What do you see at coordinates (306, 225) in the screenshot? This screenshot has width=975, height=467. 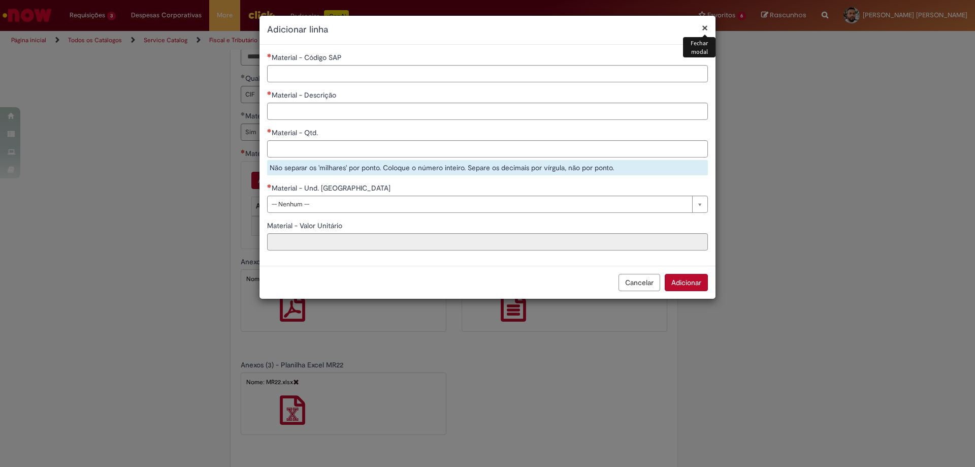 I see `span: Somente leitura - Material - Valor Unitário` at bounding box center [306, 225].